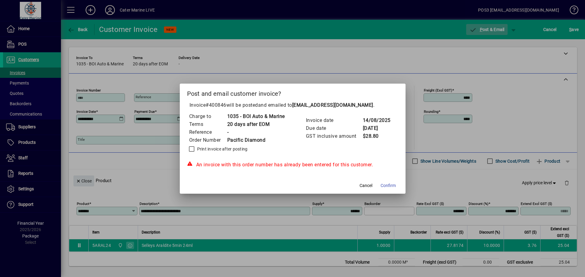  What do you see at coordinates (222, 149) in the screenshot?
I see `label: Print invoice after posting` at bounding box center [222, 149].